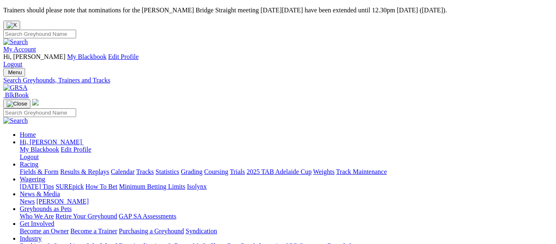  What do you see at coordinates (279, 171) in the screenshot?
I see `a: 2025 TAB Adelaide Cup` at bounding box center [279, 171].